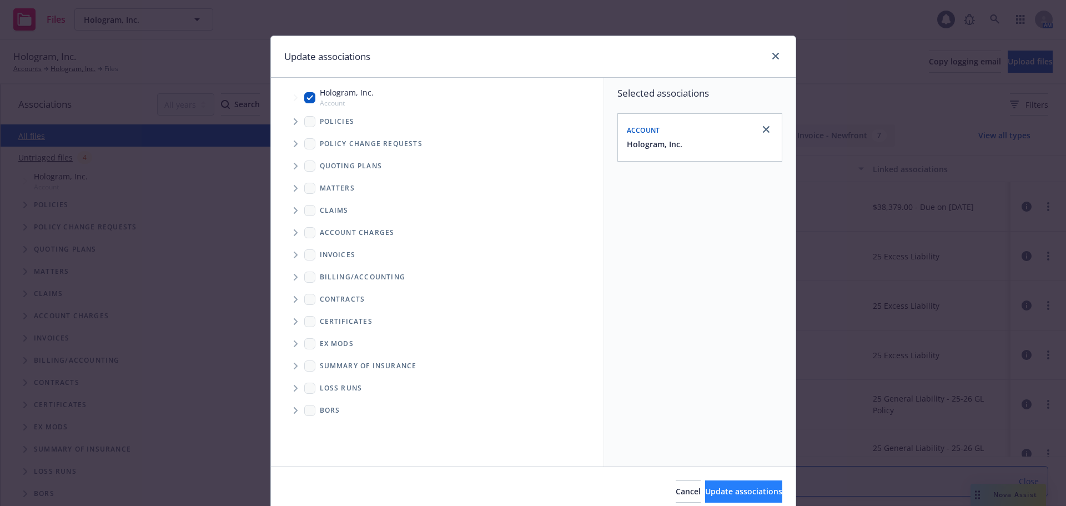  What do you see at coordinates (341, 388) in the screenshot?
I see `span: Loss Runs` at bounding box center [341, 388].